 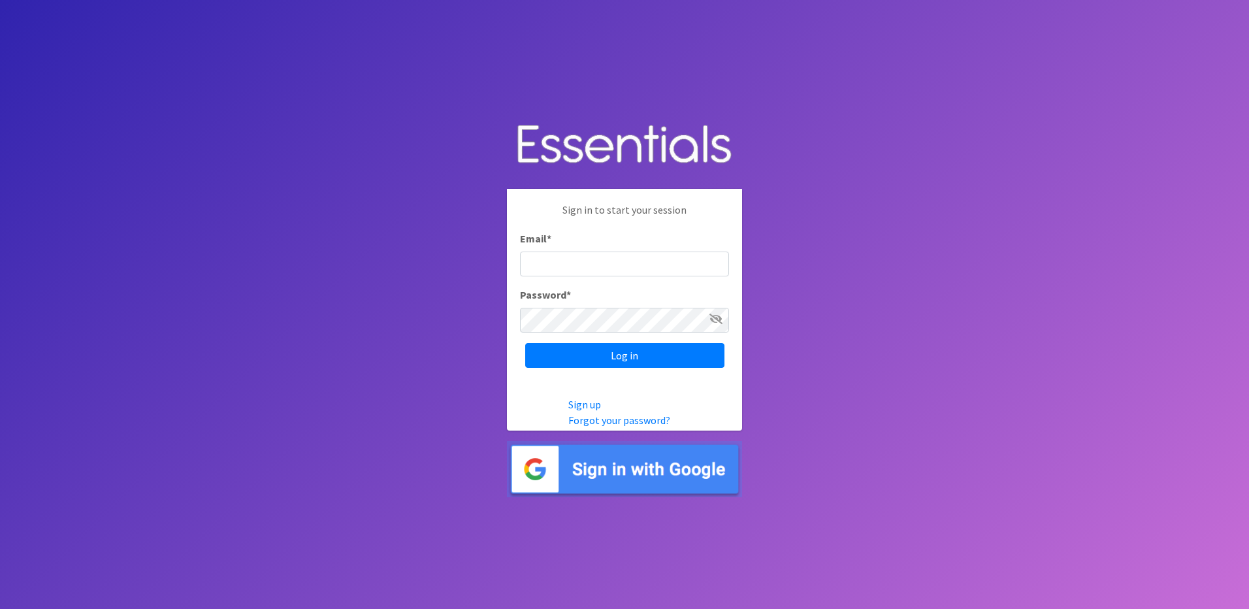 What do you see at coordinates (625, 145) in the screenshot?
I see `img: Human Essentials` at bounding box center [625, 145].